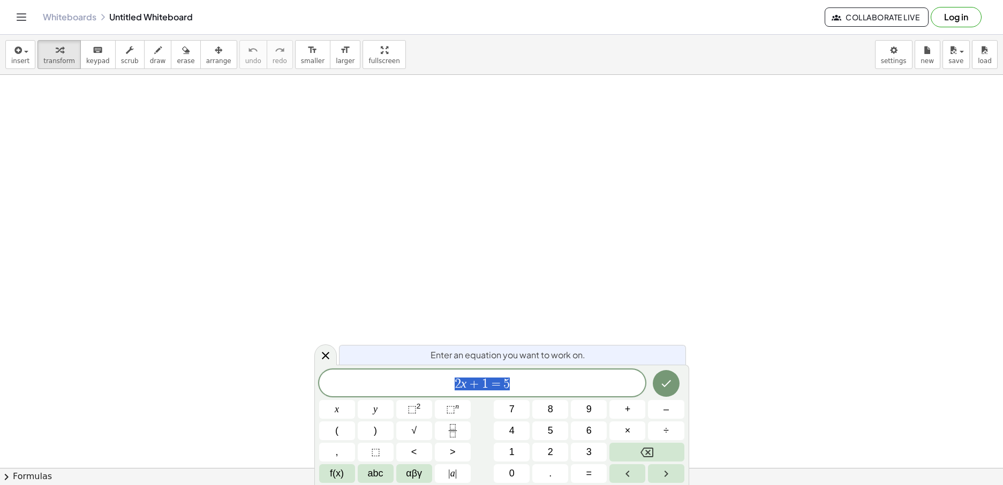 This screenshot has width=1003, height=485. I want to click on button: 3, so click(588, 452).